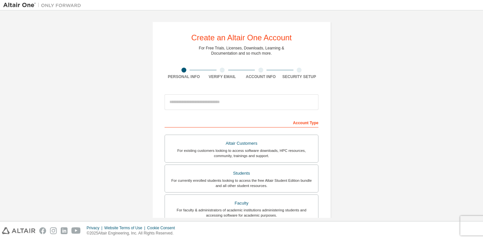 The width and height of the screenshot is (483, 240). Describe the element at coordinates (242, 173) in the screenshot. I see `div: Students` at that location.